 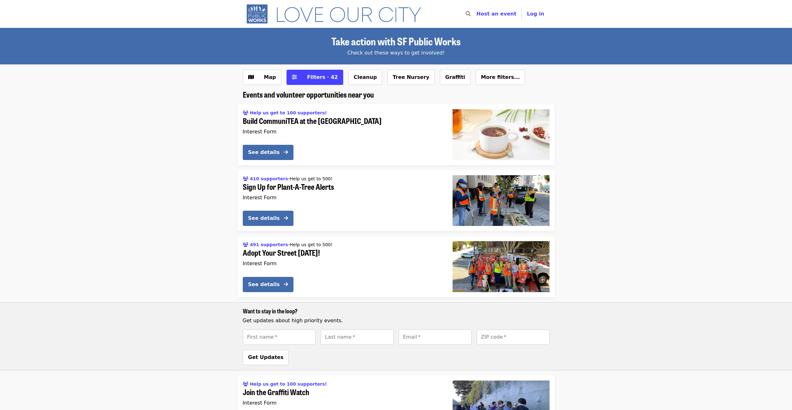 What do you see at coordinates (396, 53) in the screenshot?
I see `div: Check out these ways to get involved!` at bounding box center [396, 53].